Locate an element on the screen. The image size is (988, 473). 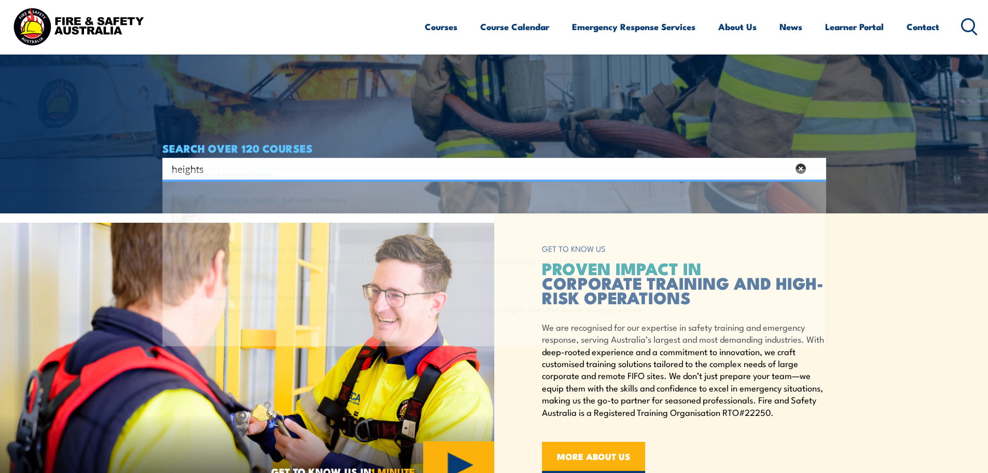
a: Courses is located at coordinates (441, 26).